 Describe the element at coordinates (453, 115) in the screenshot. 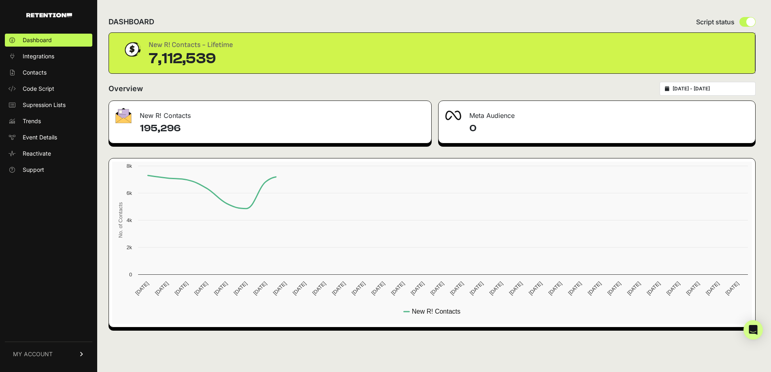

I see `img: fa-meta-2f981b61bb99beabf952f7030308934f19ce035c18b003e963880cc3fabeebb7.png` at that location.